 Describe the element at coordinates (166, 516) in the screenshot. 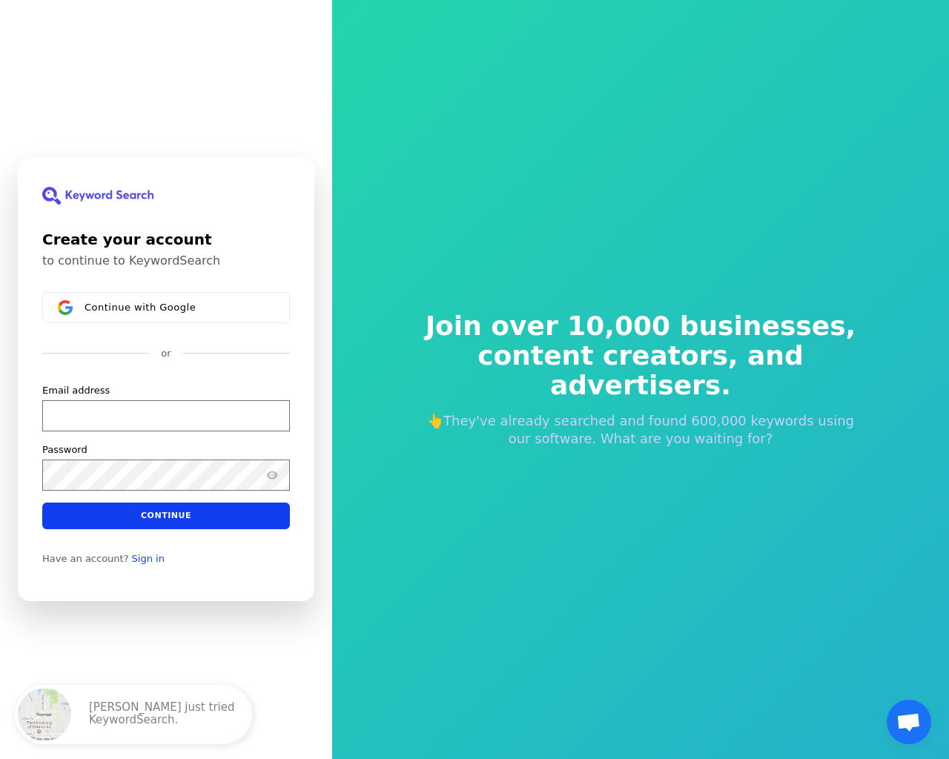

I see `button: Continue` at that location.